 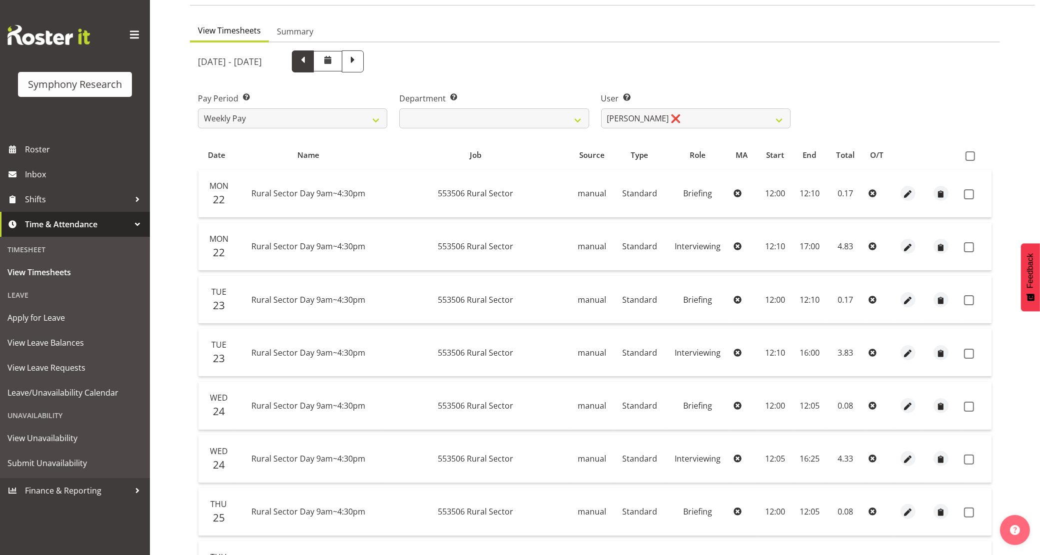 I want to click on a: Leave/Unavailability Calendar, so click(x=75, y=393).